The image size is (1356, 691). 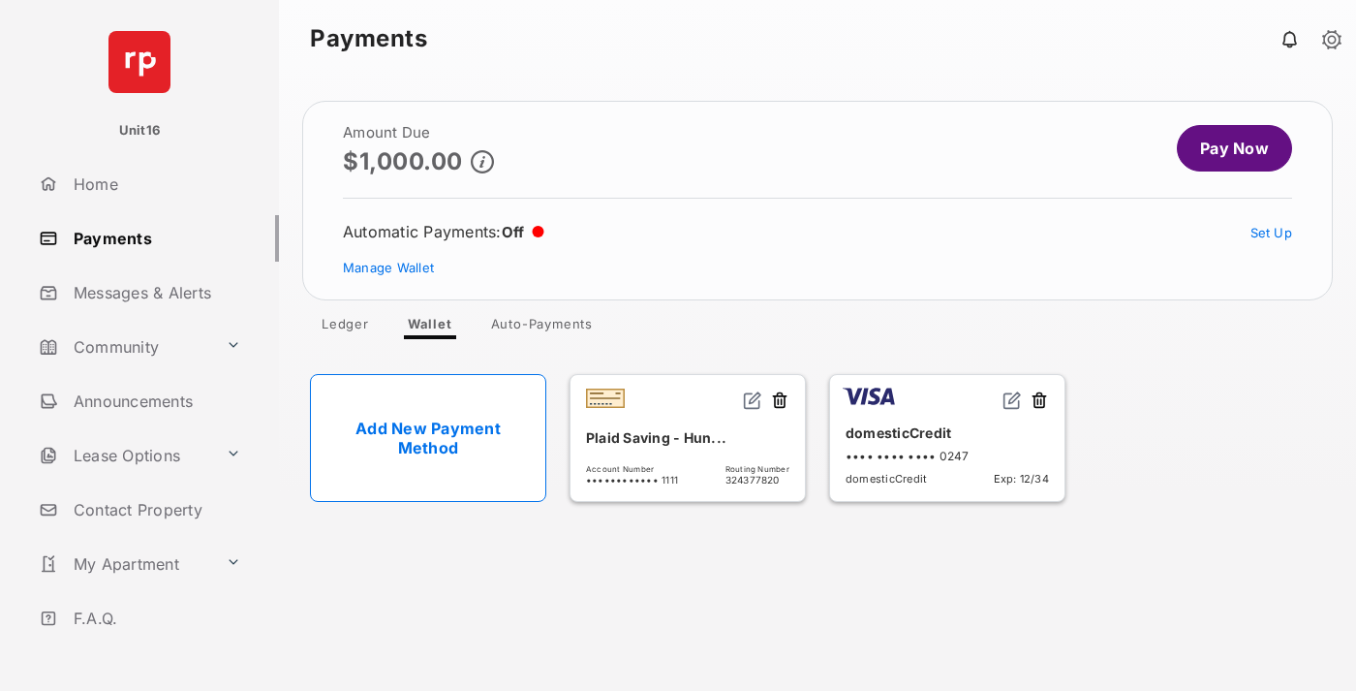 What do you see at coordinates (155, 238) in the screenshot?
I see `a: Payments` at bounding box center [155, 238].